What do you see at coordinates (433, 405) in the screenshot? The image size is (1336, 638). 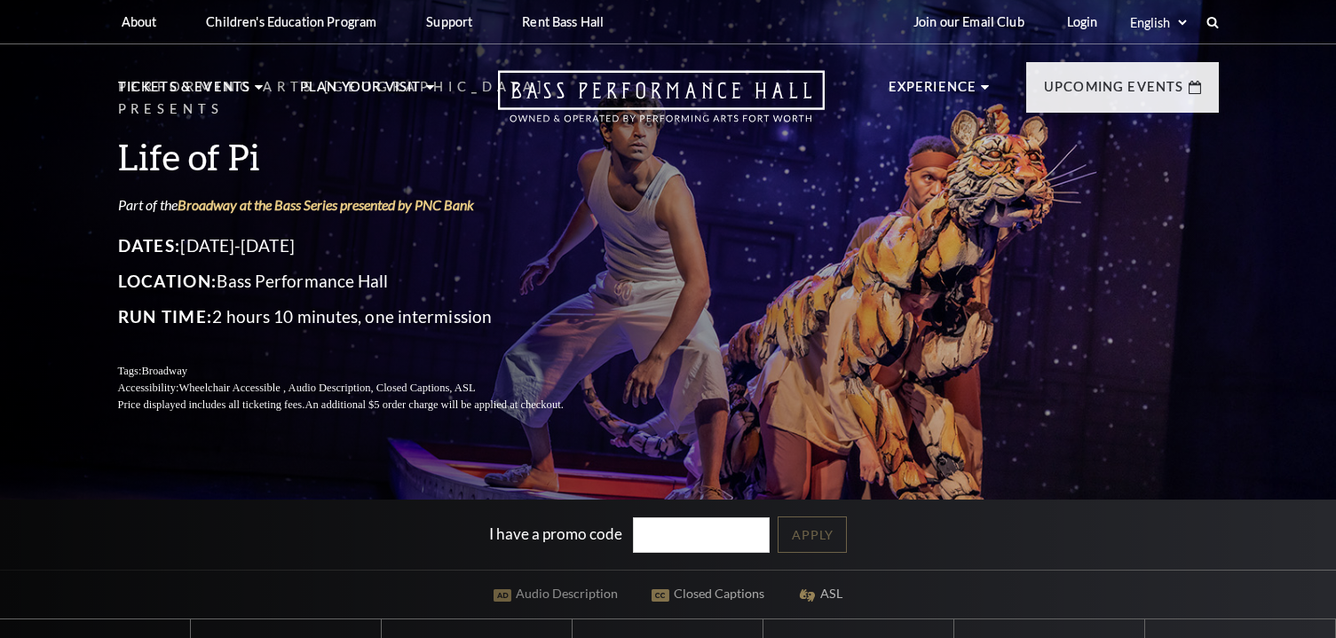 I see `span: An additional $5 order charge will be applied at checkout.` at bounding box center [433, 405].